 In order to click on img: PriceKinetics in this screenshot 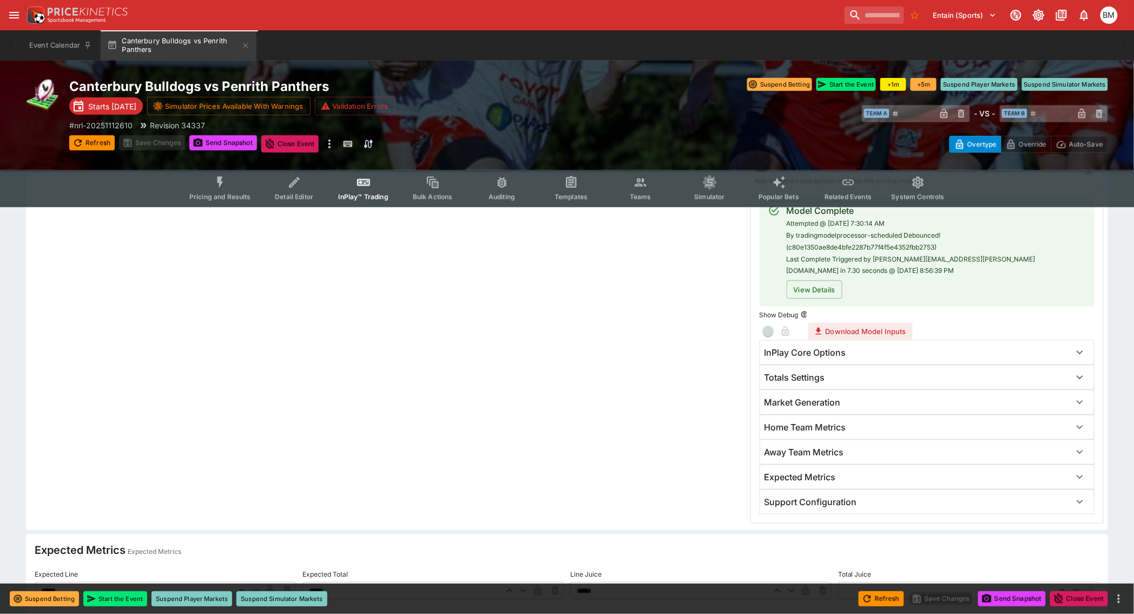, I will do `click(88, 11)`.